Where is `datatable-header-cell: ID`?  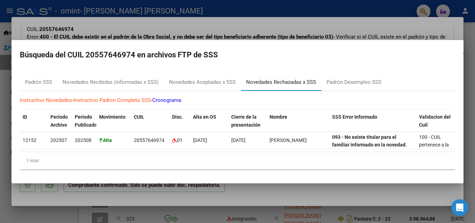 datatable-header-cell: ID is located at coordinates (34, 121).